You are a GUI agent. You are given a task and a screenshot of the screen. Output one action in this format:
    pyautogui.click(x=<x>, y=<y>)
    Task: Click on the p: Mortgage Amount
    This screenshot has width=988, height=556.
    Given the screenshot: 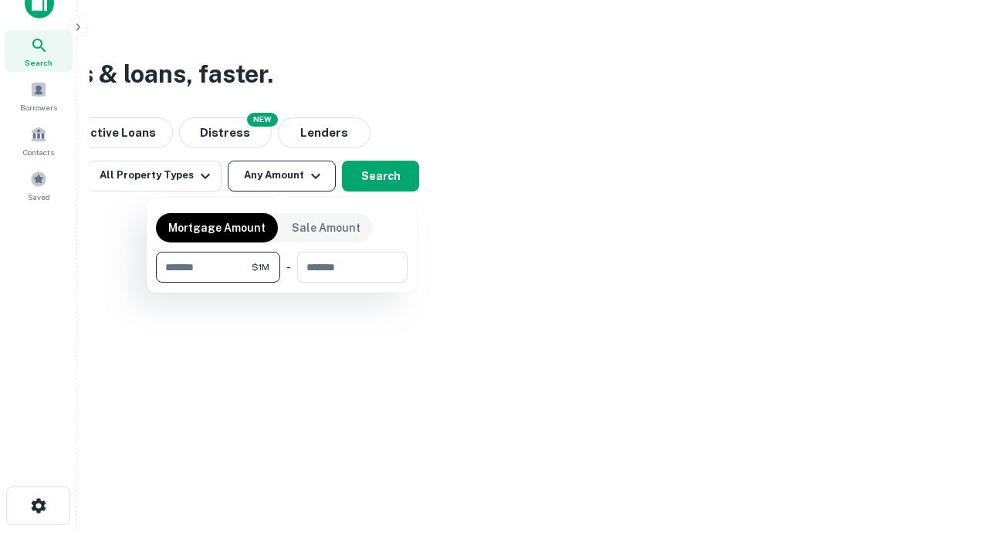 What is the action you would take?
    pyautogui.click(x=217, y=228)
    